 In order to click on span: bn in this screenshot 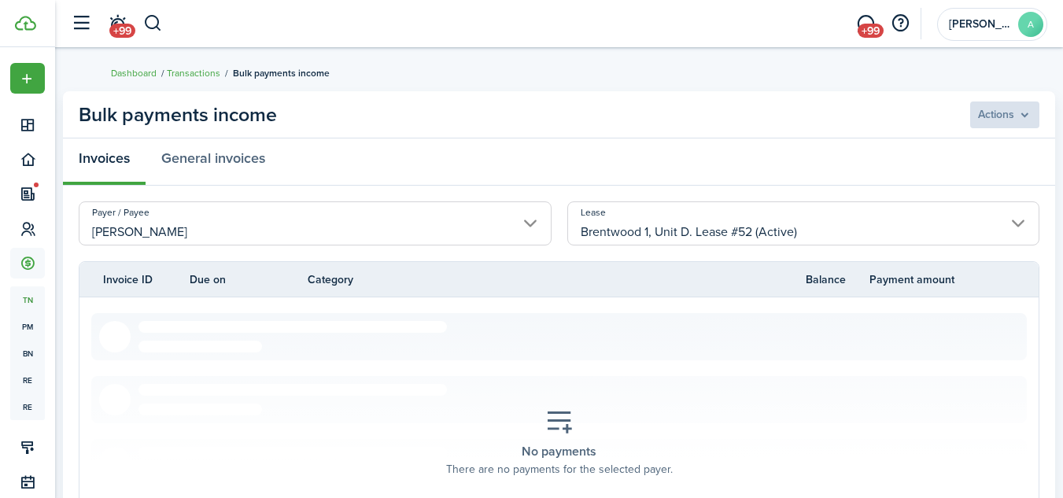, I will do `click(28, 353)`.